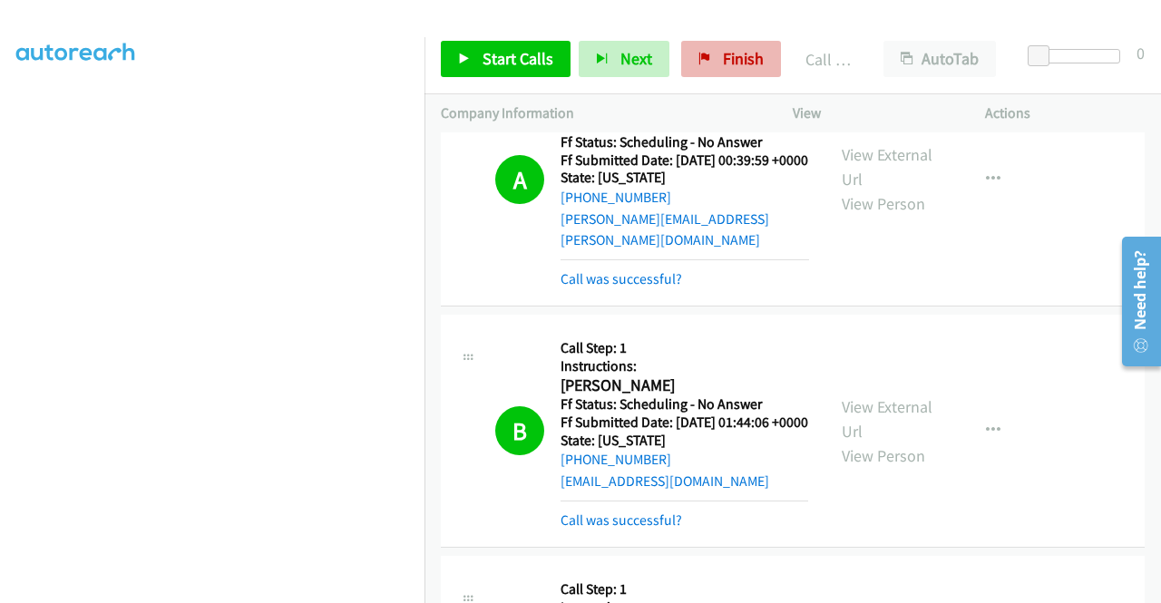 This screenshot has width=1161, height=603. What do you see at coordinates (684, 366) in the screenshot?
I see `h5: Instructions:` at bounding box center [684, 366].